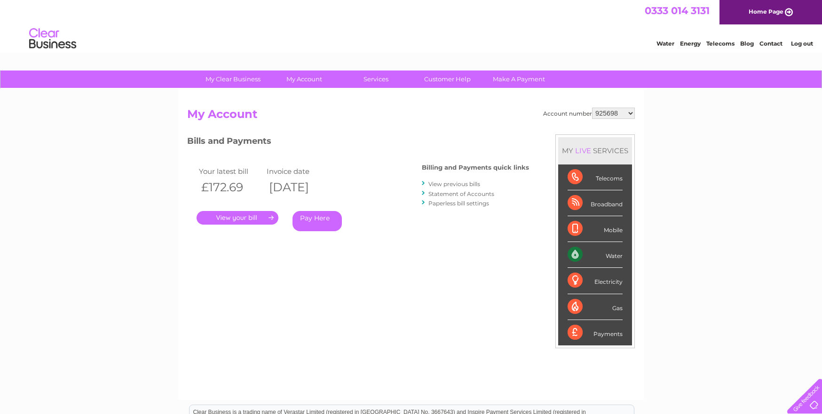  What do you see at coordinates (595, 177) in the screenshot?
I see `div: Telecoms` at bounding box center [595, 177].